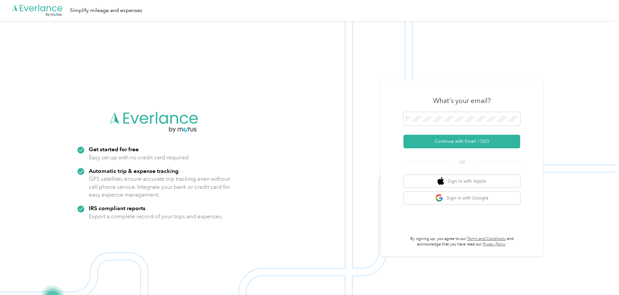  What do you see at coordinates (494, 244) in the screenshot?
I see `a: Privacy Policy` at bounding box center [494, 244].